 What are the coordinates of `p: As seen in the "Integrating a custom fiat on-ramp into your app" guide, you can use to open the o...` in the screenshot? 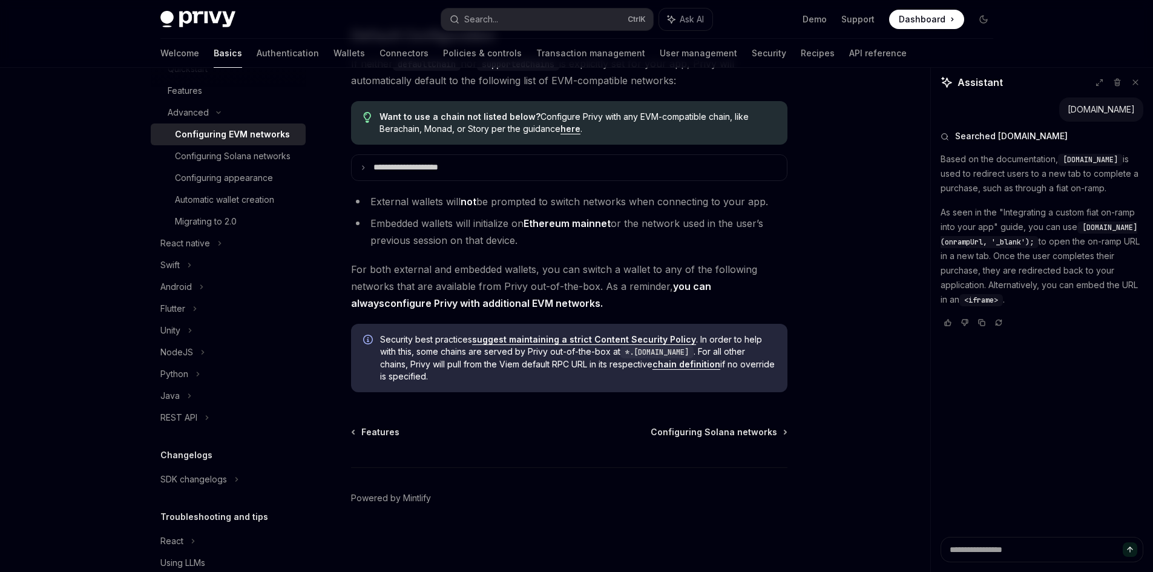 It's located at (1041, 256).